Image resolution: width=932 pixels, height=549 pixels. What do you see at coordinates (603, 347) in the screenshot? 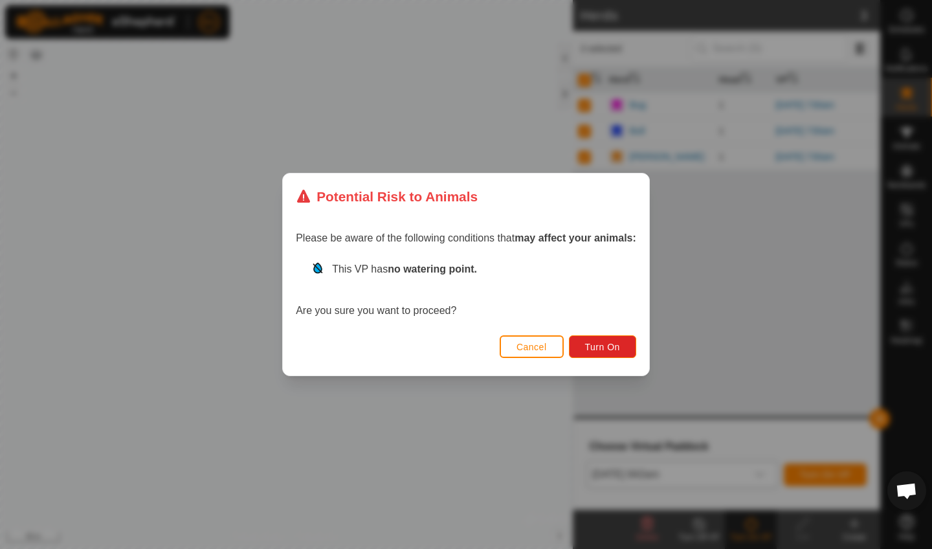
I see `span: Turn On` at bounding box center [603, 347].